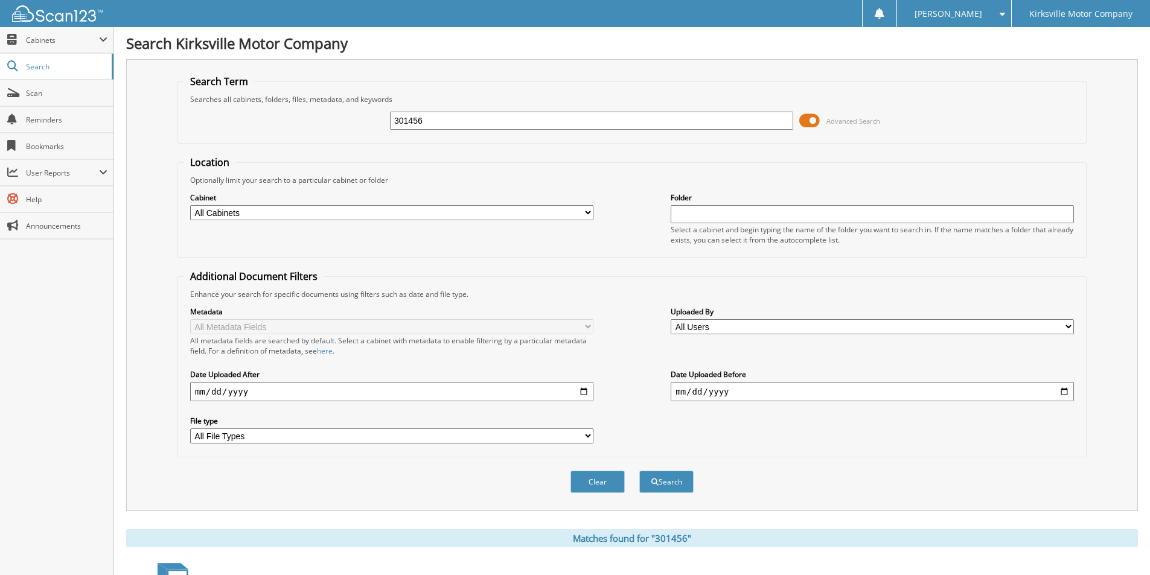 The width and height of the screenshot is (1150, 575). I want to click on label: Cabinet, so click(392, 197).